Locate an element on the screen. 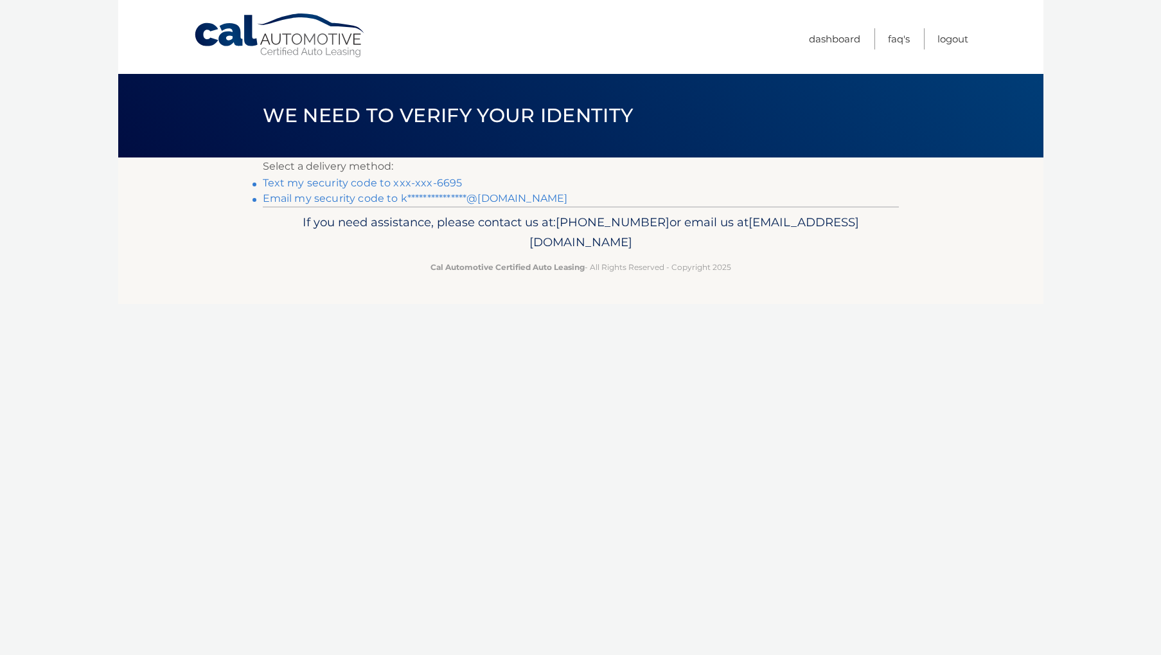 The height and width of the screenshot is (655, 1161). a: FAQ's is located at coordinates (899, 39).